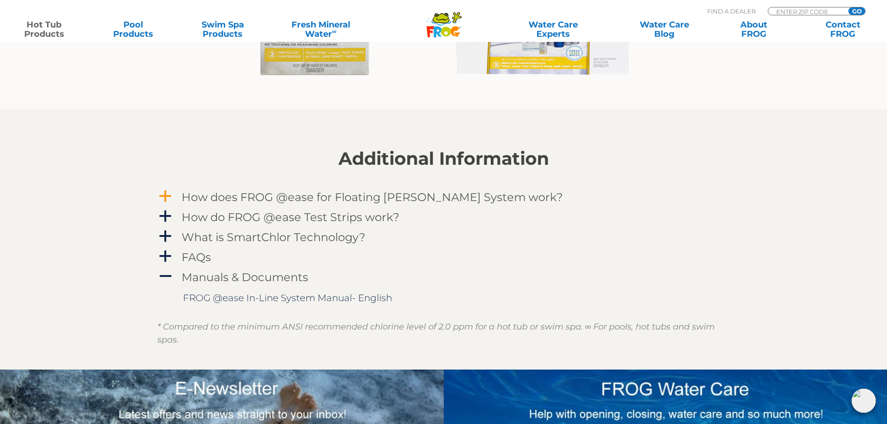 This screenshot has height=424, width=887. What do you see at coordinates (754, 29) in the screenshot?
I see `a: AboutFROG` at bounding box center [754, 29].